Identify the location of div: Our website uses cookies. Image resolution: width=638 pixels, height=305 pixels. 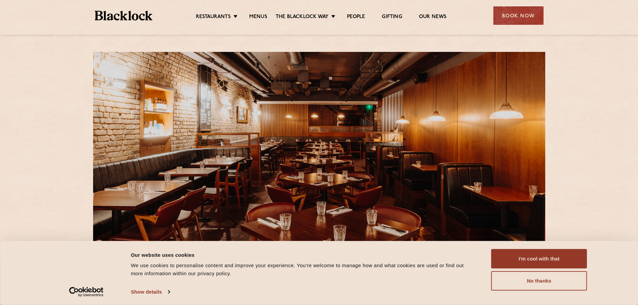
(304, 255).